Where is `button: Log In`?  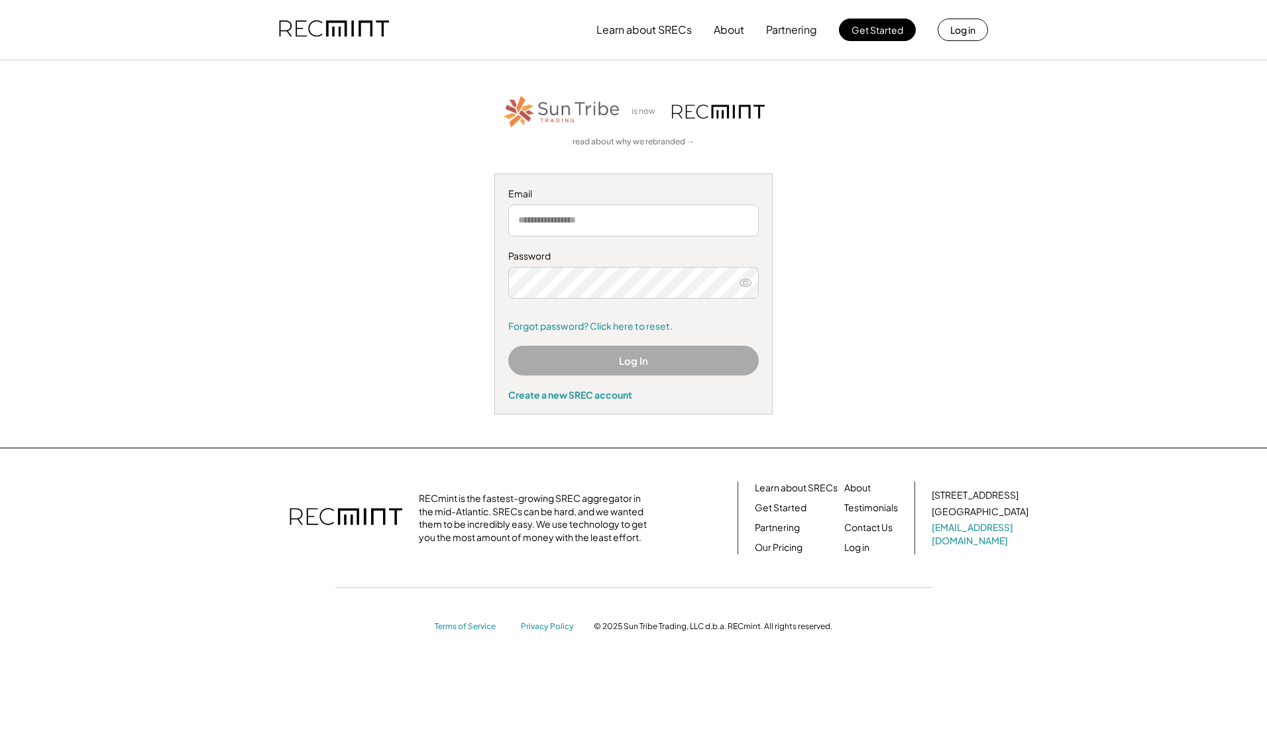 button: Log In is located at coordinates (633, 360).